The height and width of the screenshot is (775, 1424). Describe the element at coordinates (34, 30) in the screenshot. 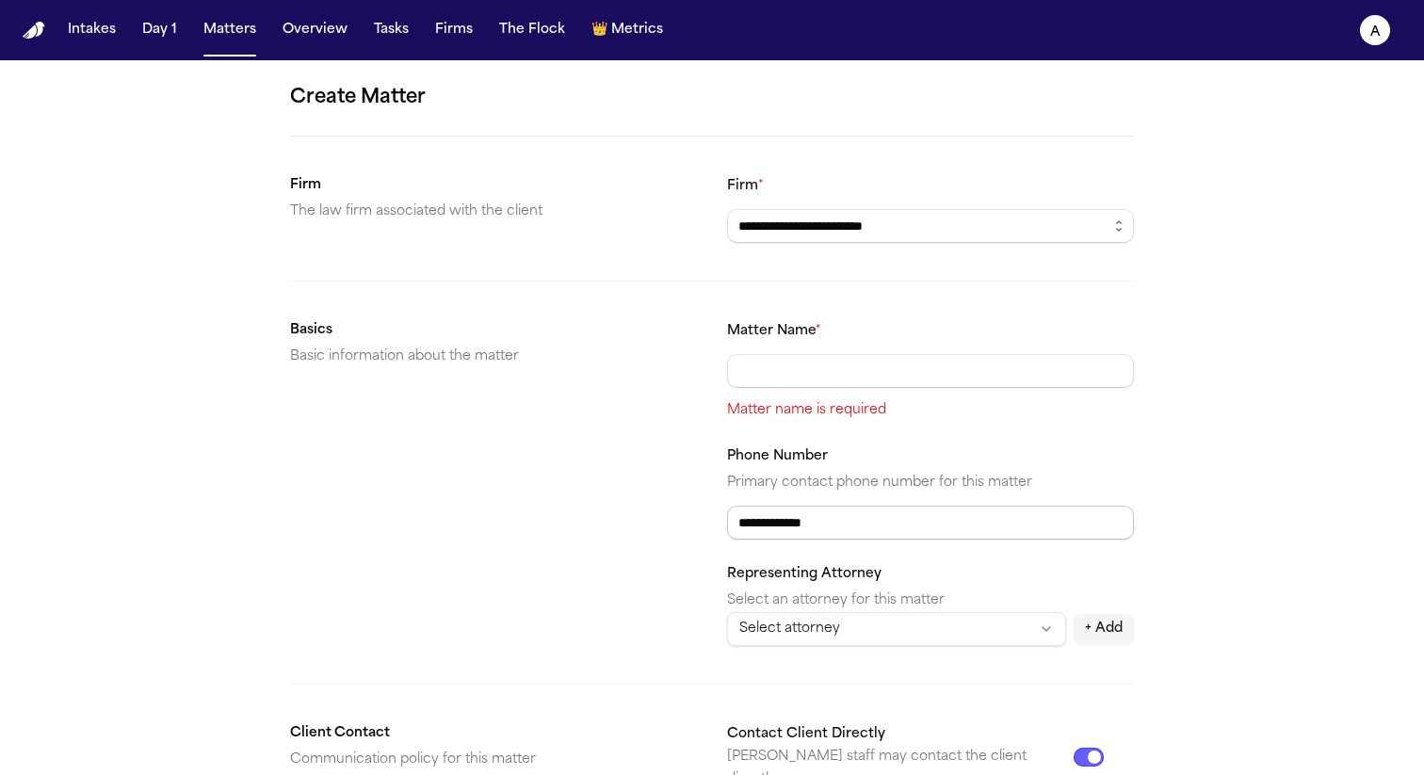

I see `img: Finch Logo` at that location.